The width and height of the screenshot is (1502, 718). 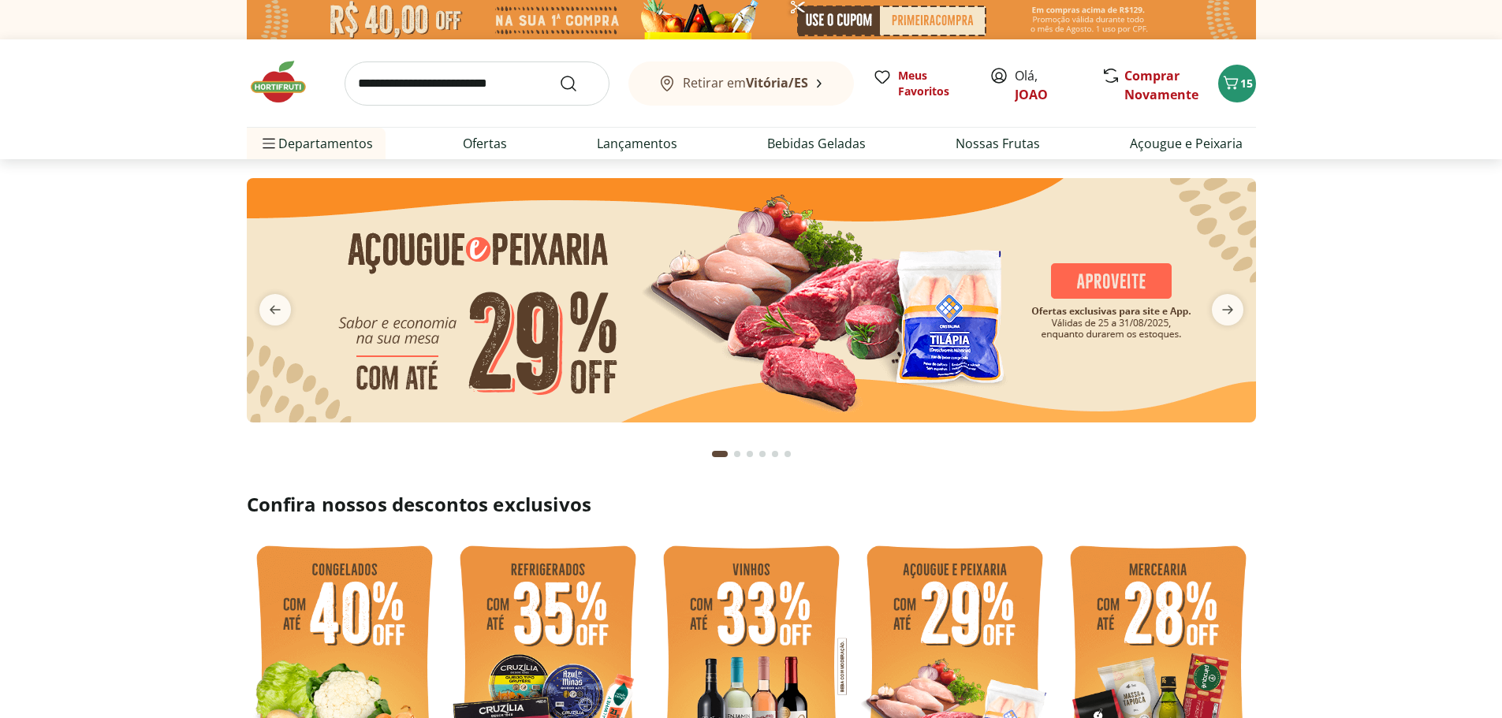 I want to click on span: Meus Favoritos, so click(x=934, y=84).